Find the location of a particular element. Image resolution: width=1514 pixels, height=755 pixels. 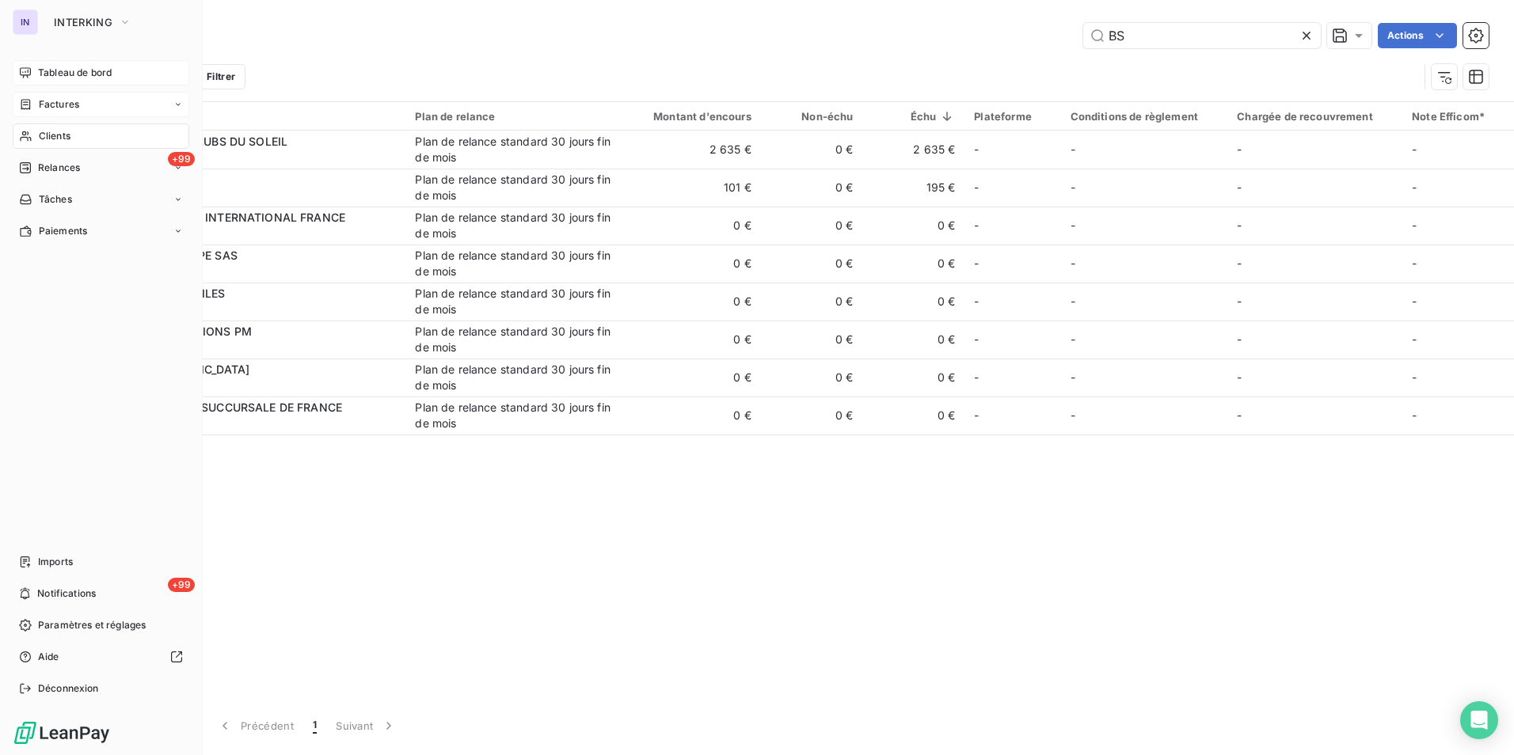

span: INTERKING is located at coordinates (83, 22).